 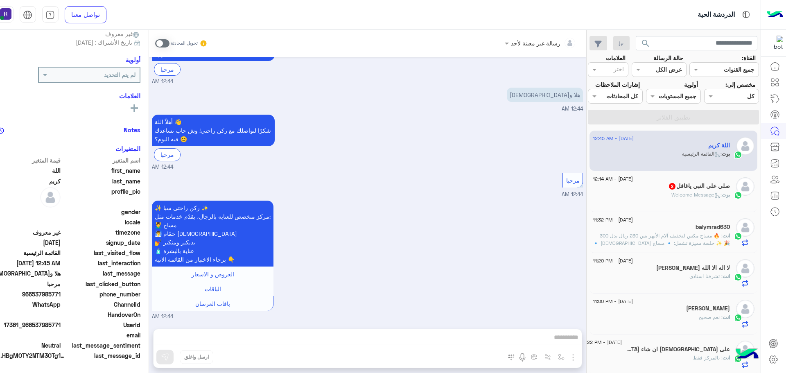 I want to click on span: last_message, so click(x=101, y=273).